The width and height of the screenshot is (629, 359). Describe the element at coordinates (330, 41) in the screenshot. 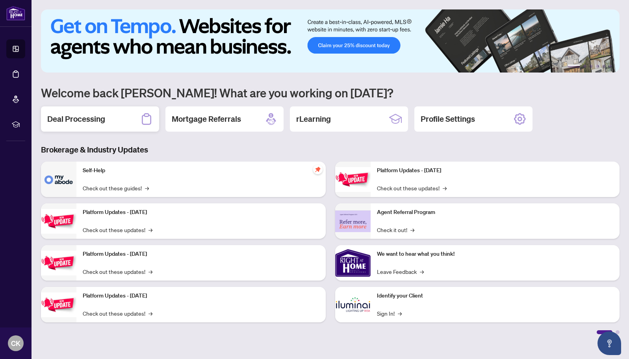

I see `img: Slide 0` at that location.